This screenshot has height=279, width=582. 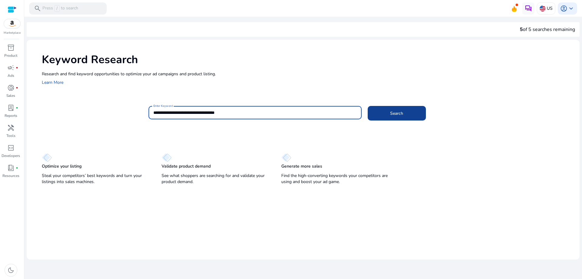 What do you see at coordinates (38, 8) in the screenshot?
I see `span: search` at bounding box center [38, 8].